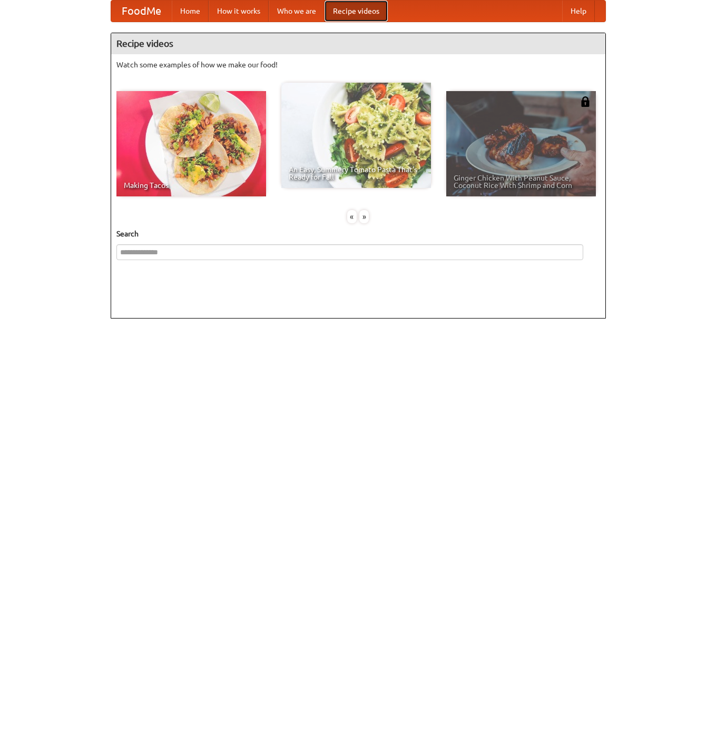 This screenshot has width=716, height=745. What do you see at coordinates (191, 185) in the screenshot?
I see `span: Making Tacos` at bounding box center [191, 185].